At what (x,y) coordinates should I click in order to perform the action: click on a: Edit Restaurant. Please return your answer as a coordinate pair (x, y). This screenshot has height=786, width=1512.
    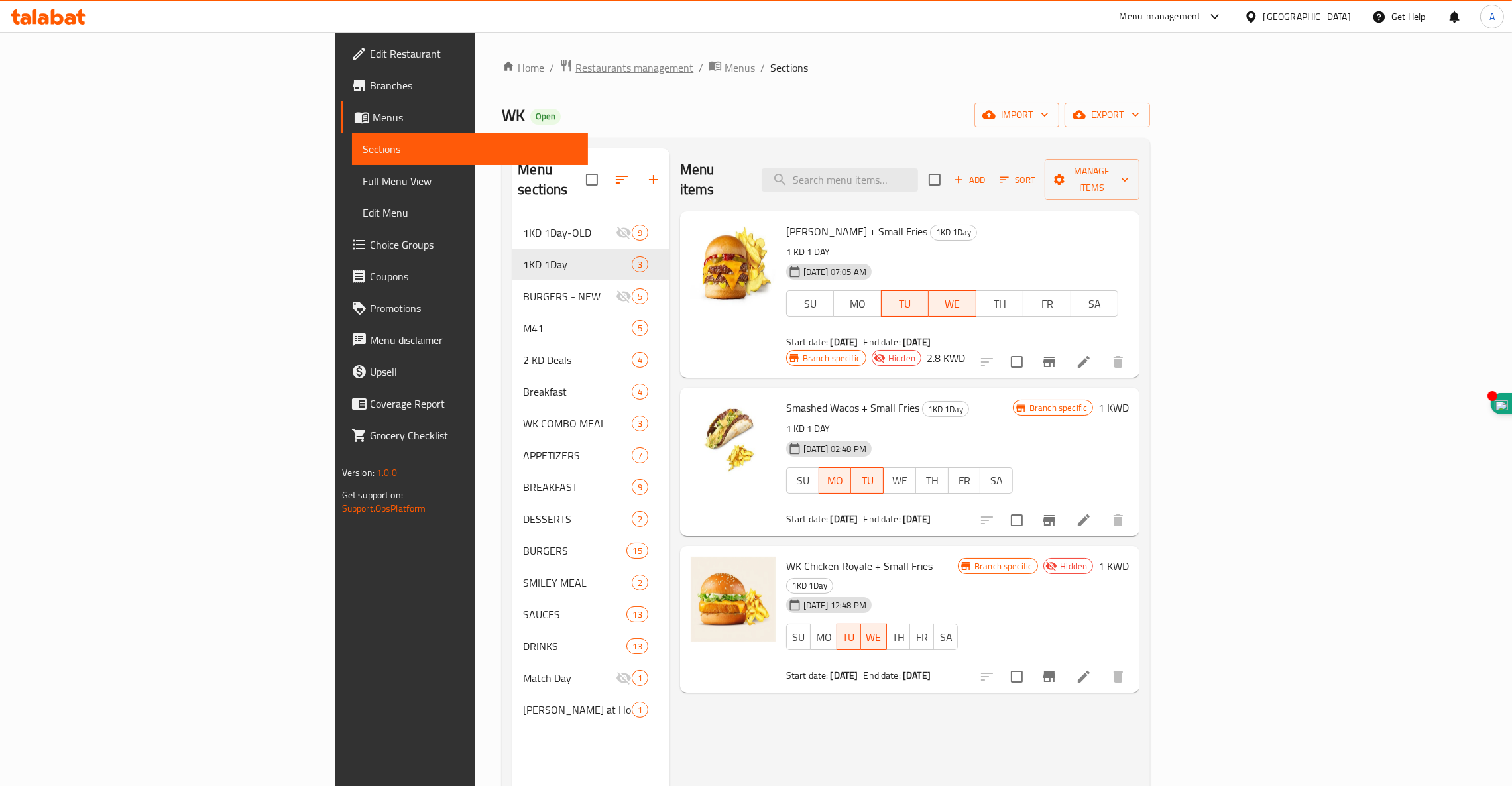
    Looking at the image, I should click on (464, 54).